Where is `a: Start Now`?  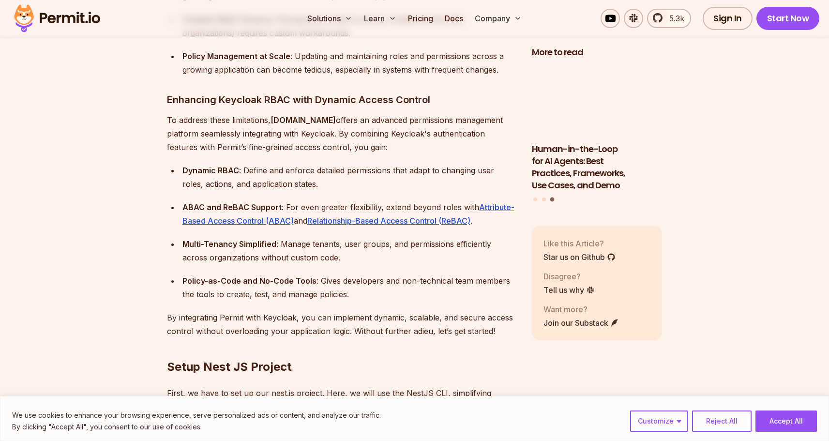 a: Start Now is located at coordinates (788, 18).